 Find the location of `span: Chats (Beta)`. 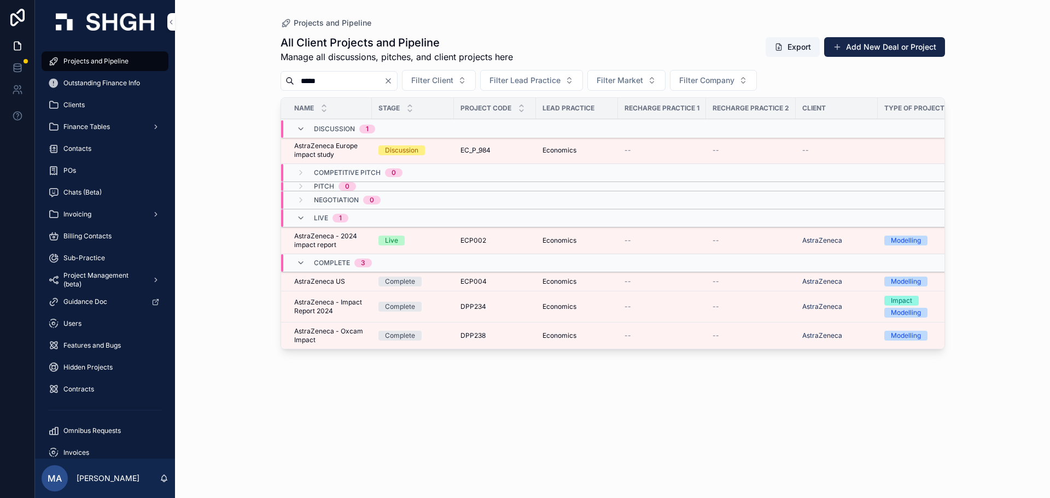

span: Chats (Beta) is located at coordinates (83, 193).